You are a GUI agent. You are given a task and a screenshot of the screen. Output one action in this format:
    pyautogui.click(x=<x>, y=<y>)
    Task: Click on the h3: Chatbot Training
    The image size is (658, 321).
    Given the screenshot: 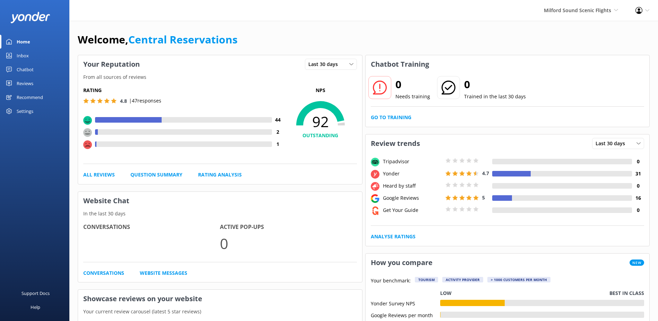 What is the action you would take?
    pyautogui.click(x=400, y=64)
    